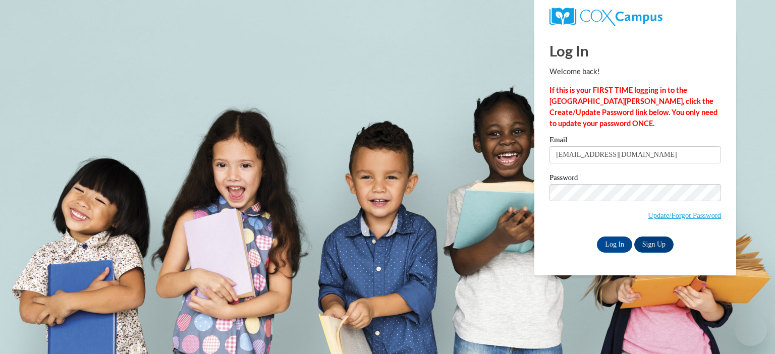  Describe the element at coordinates (635, 72) in the screenshot. I see `p: Welcome back!` at that location.